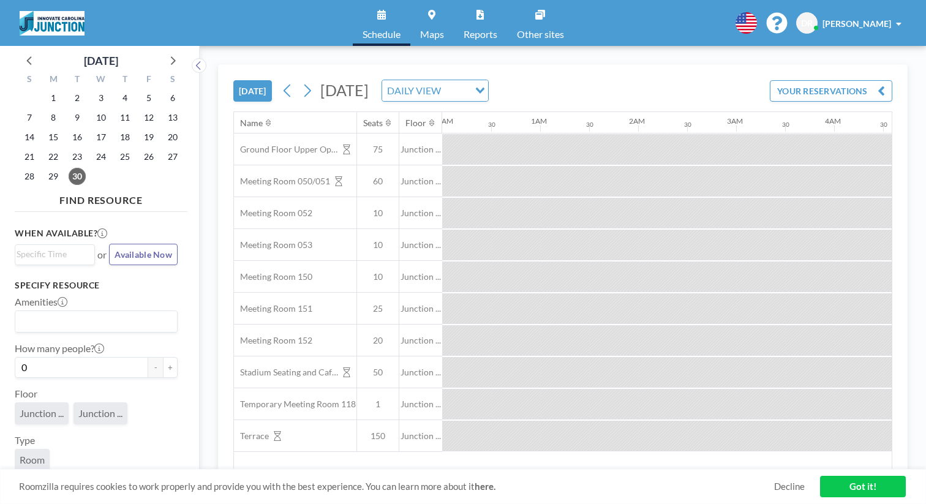 The width and height of the screenshot is (926, 504). What do you see at coordinates (637, 121) in the screenshot?
I see `div: 2AM` at bounding box center [637, 121].